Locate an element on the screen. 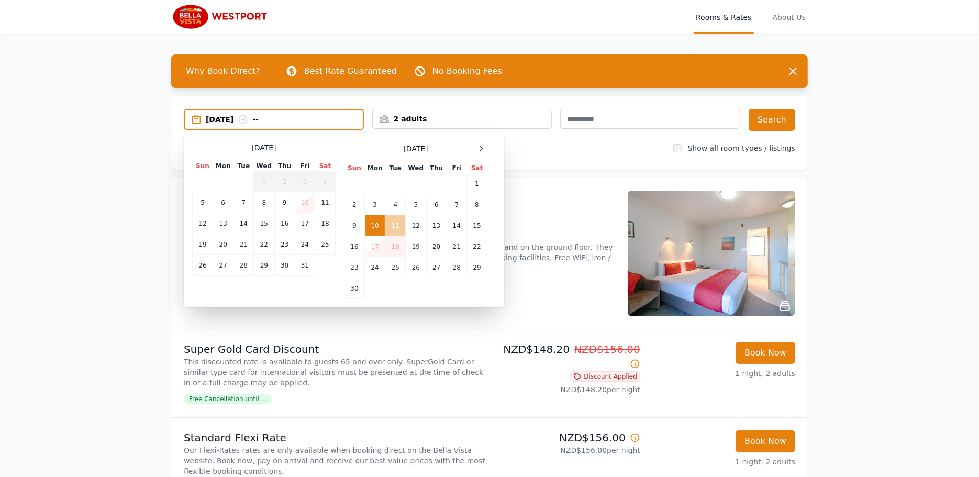 The height and width of the screenshot is (477, 979). p: NZD$156.00 is located at coordinates (567, 438).